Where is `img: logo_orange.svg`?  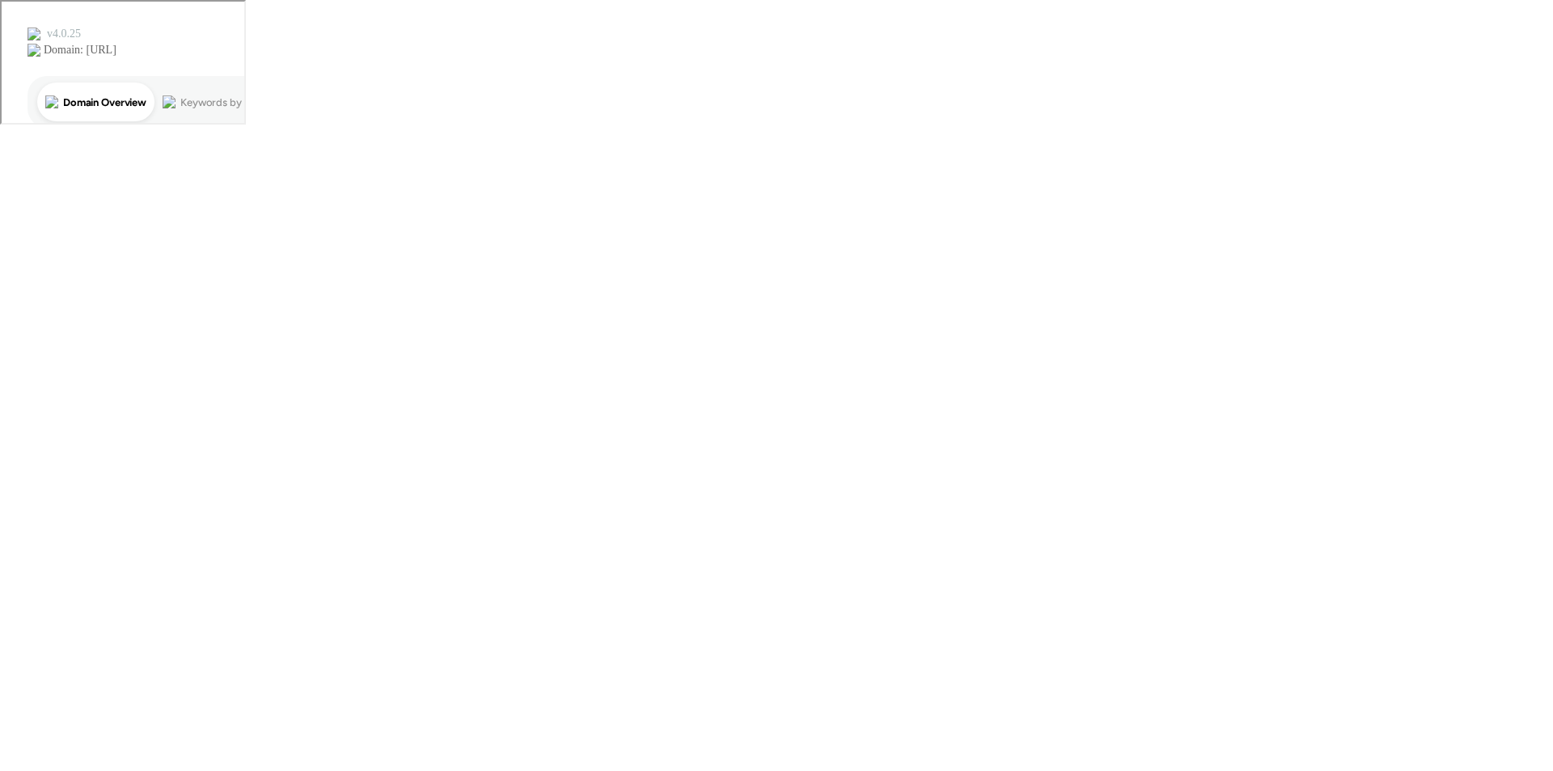 img: logo_orange.svg is located at coordinates (32, 32).